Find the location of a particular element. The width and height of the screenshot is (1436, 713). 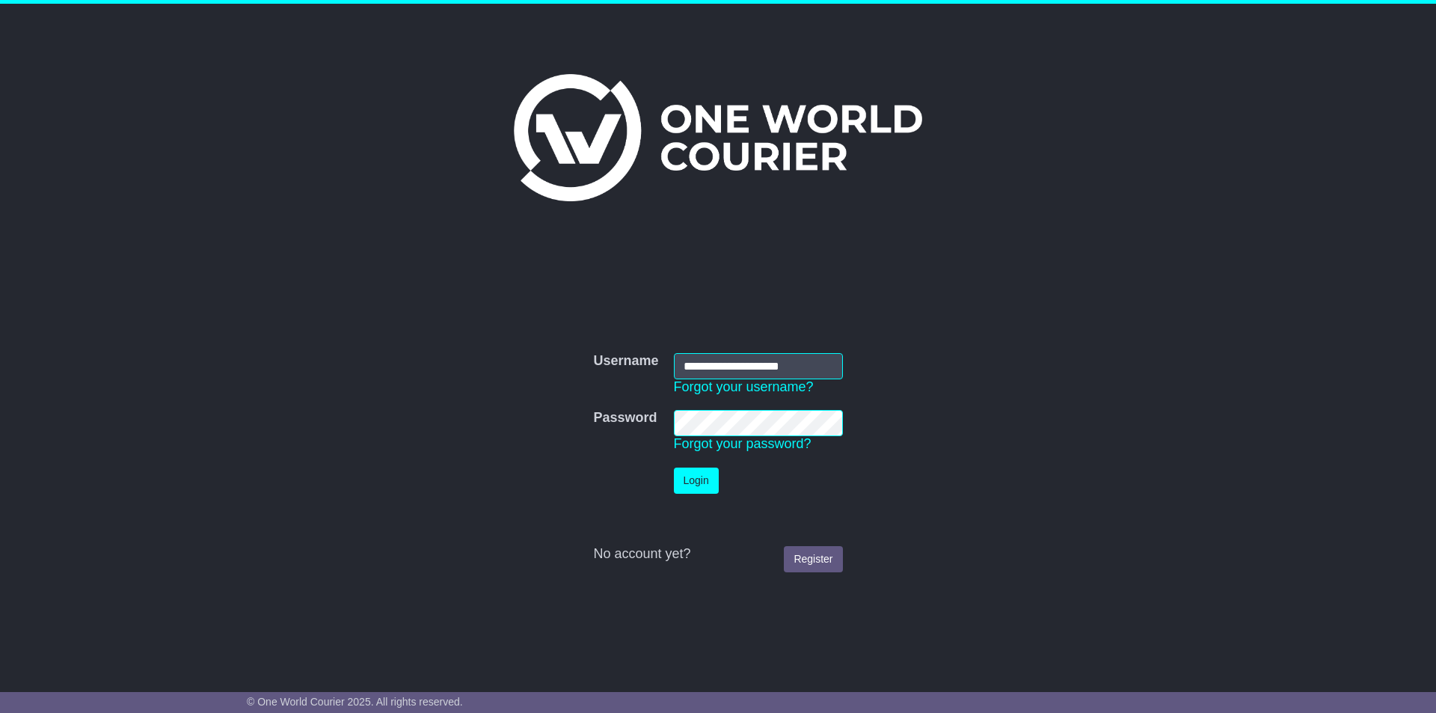

a: Forgot your password? is located at coordinates (743, 444).